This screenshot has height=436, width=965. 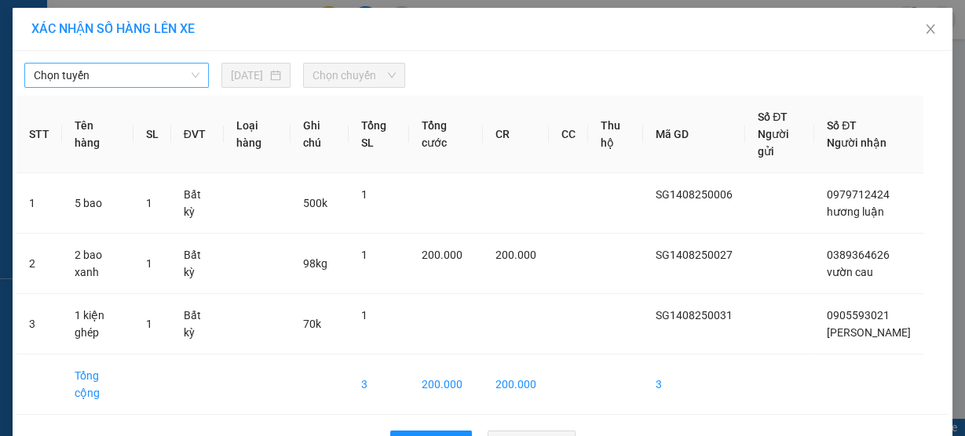 I want to click on td: 2 bao xanh, so click(x=97, y=264).